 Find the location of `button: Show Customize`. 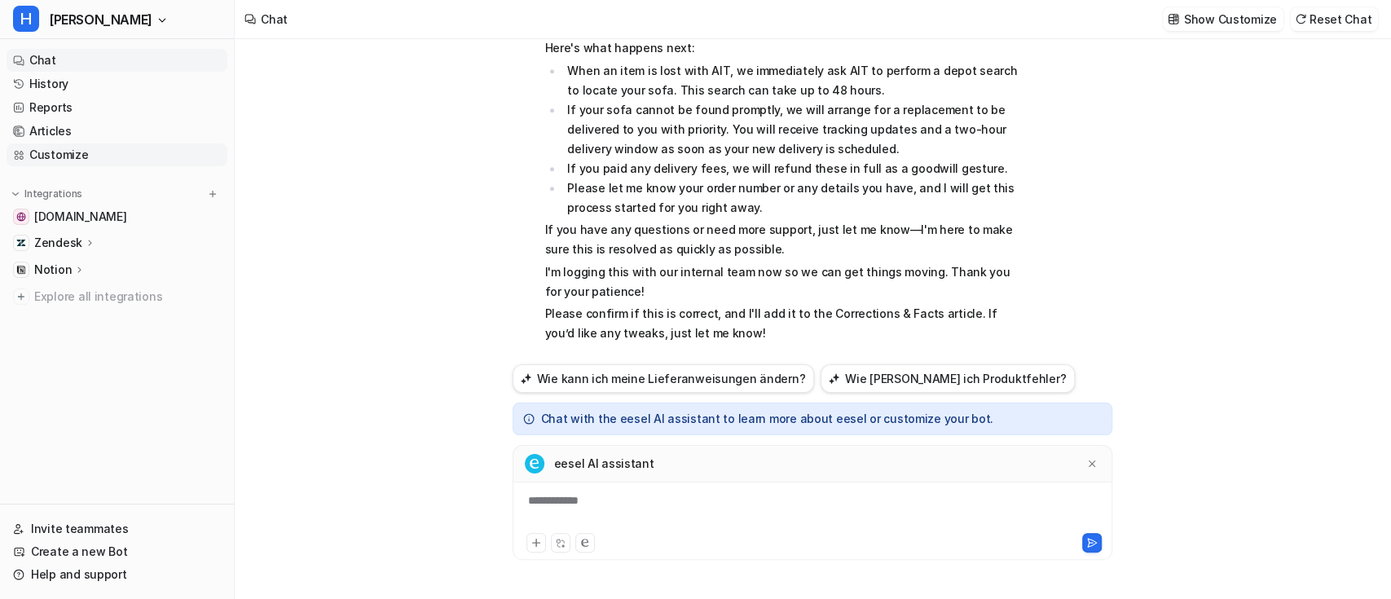

button: Show Customize is located at coordinates (1223, 19).